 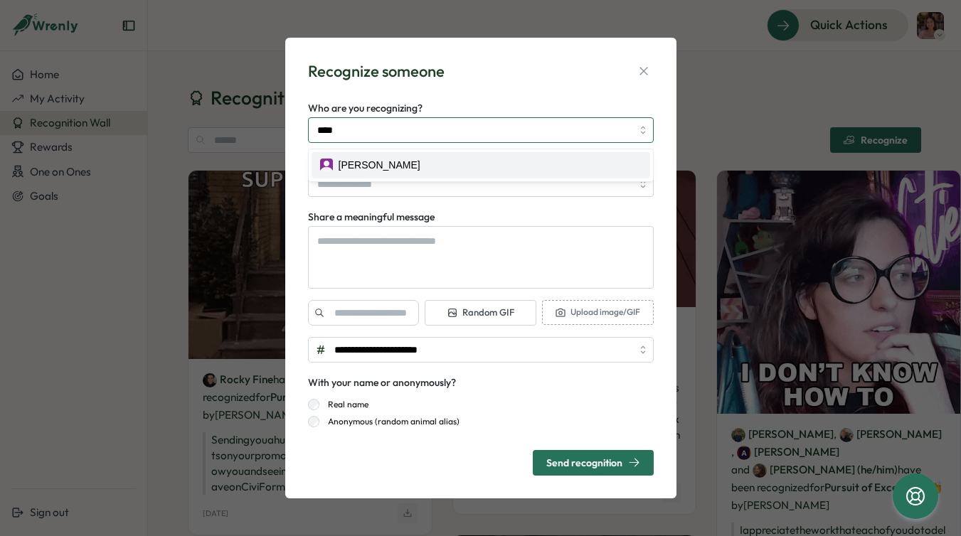 What do you see at coordinates (376, 71) in the screenshot?
I see `div: Recognize someone` at bounding box center [376, 71].